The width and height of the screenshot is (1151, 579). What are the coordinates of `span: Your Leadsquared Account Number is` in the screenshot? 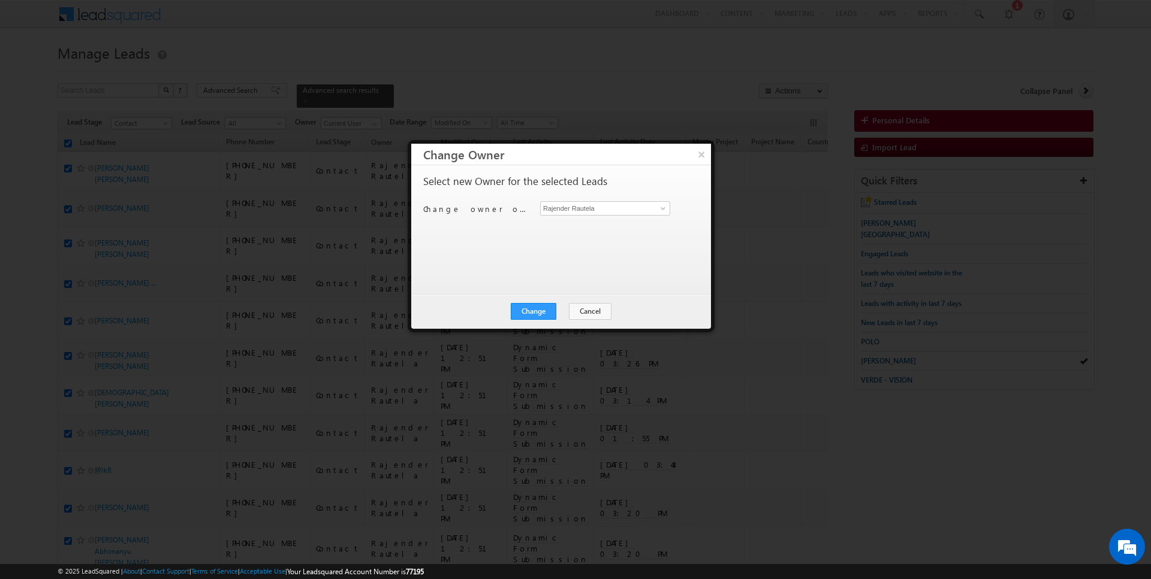 It's located at (355, 572).